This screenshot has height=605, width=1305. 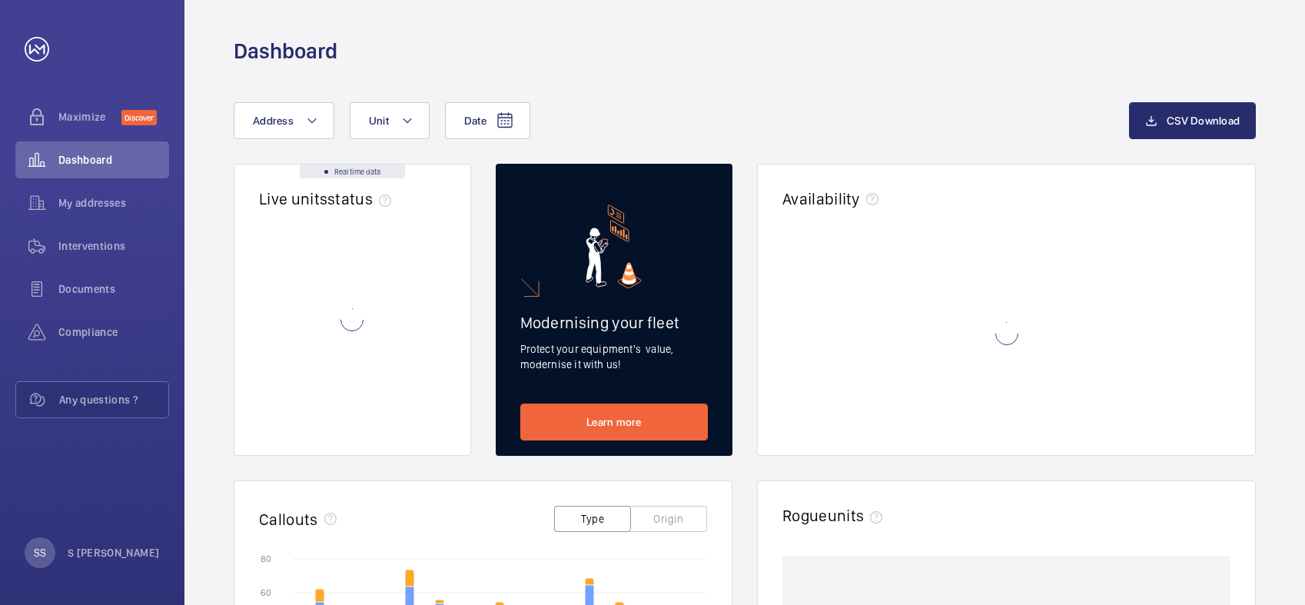 I want to click on button: Date, so click(x=487, y=121).